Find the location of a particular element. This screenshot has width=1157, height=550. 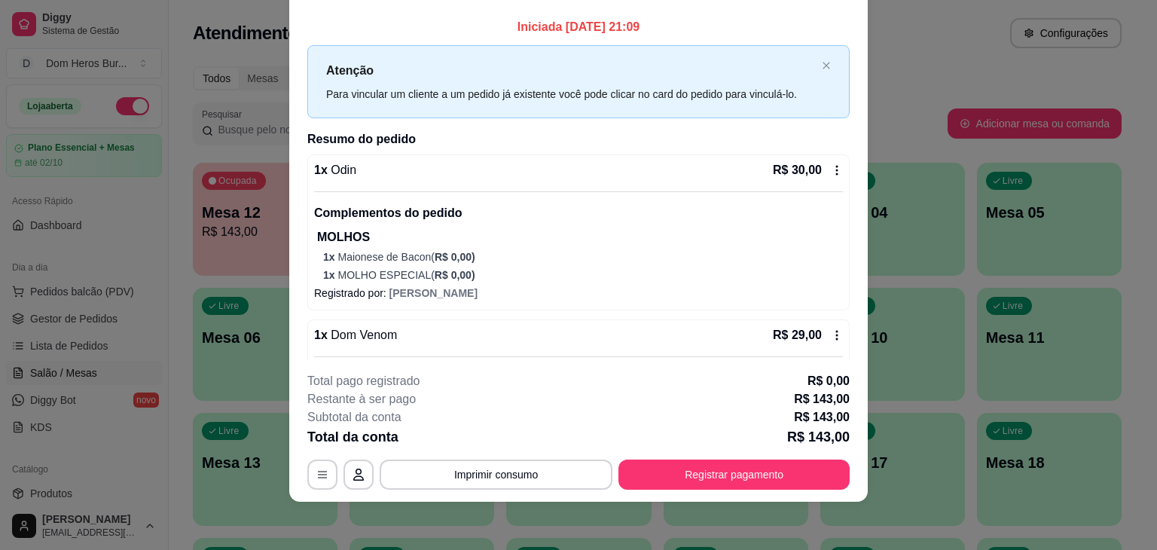

p: Subtotal da conta is located at coordinates (354, 417).